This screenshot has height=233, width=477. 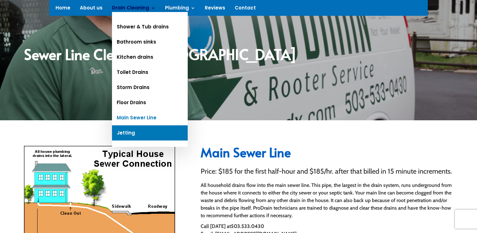 I want to click on a: Storm Drains, so click(x=150, y=87).